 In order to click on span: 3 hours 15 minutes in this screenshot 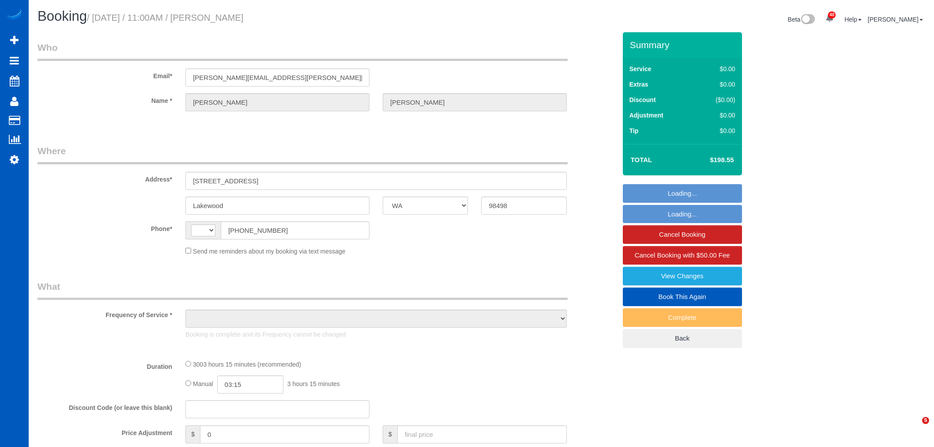, I will do `click(313, 384)`.